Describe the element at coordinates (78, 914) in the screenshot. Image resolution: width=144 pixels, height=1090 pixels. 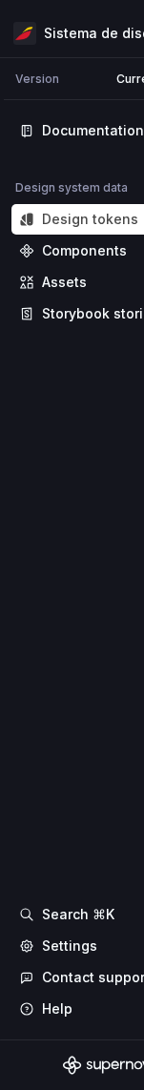
I see `div: Search ⌘K` at that location.